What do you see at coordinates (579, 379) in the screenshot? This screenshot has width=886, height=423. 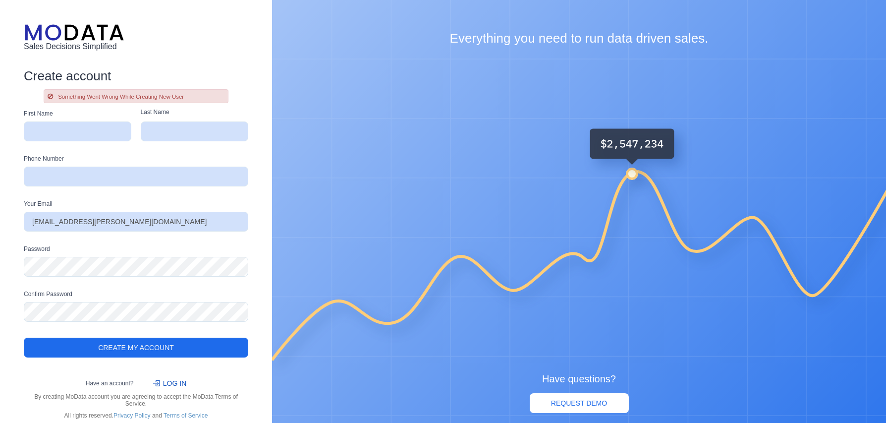 I see `h3: Have questions?` at bounding box center [579, 379].